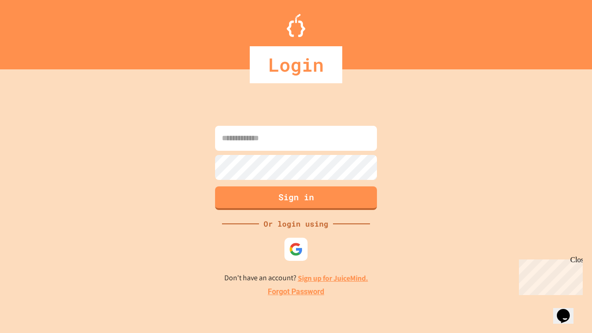  What do you see at coordinates (34, 31) in the screenshot?
I see `div: Chat with us now!Close` at bounding box center [34, 31].